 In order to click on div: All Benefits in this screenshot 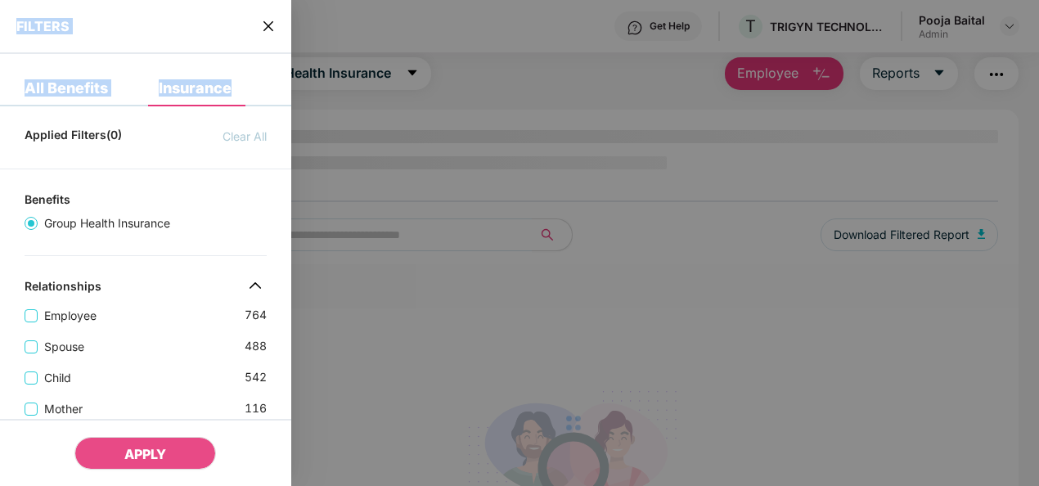, I will do `click(66, 88)`.